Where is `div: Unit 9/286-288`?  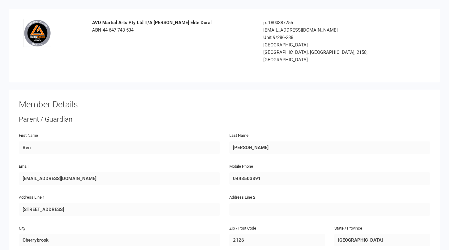
div: Unit 9/286-288 is located at coordinates (328, 37).